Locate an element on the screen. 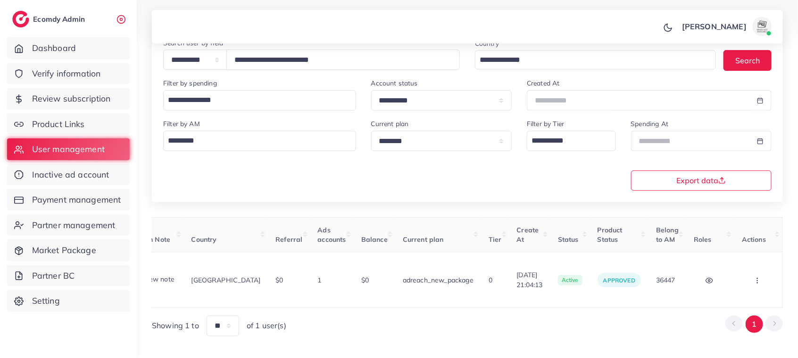 This screenshot has width=798, height=358. span: Payment management is located at coordinates (76, 200).